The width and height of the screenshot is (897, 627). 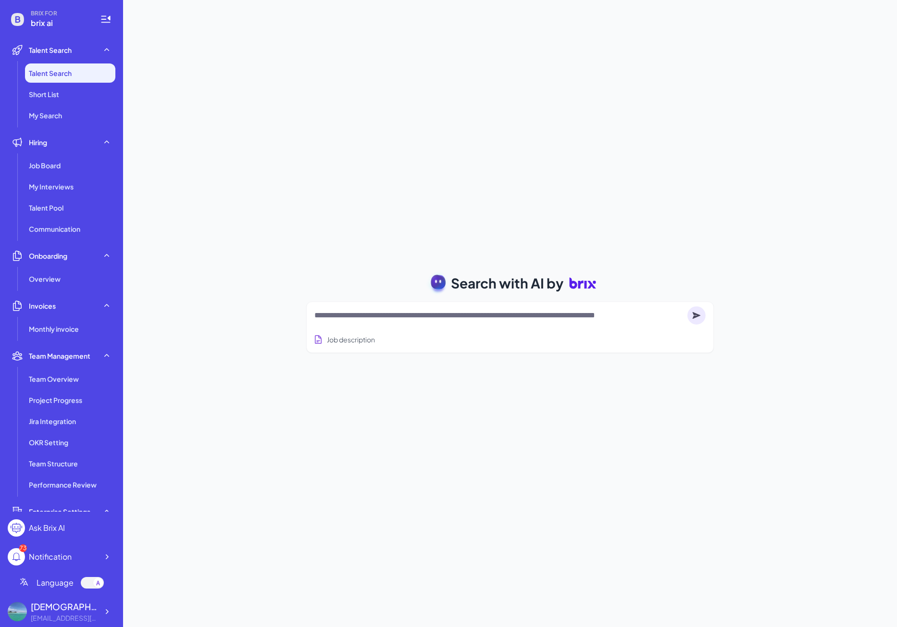 I want to click on span: Job Board, so click(x=45, y=165).